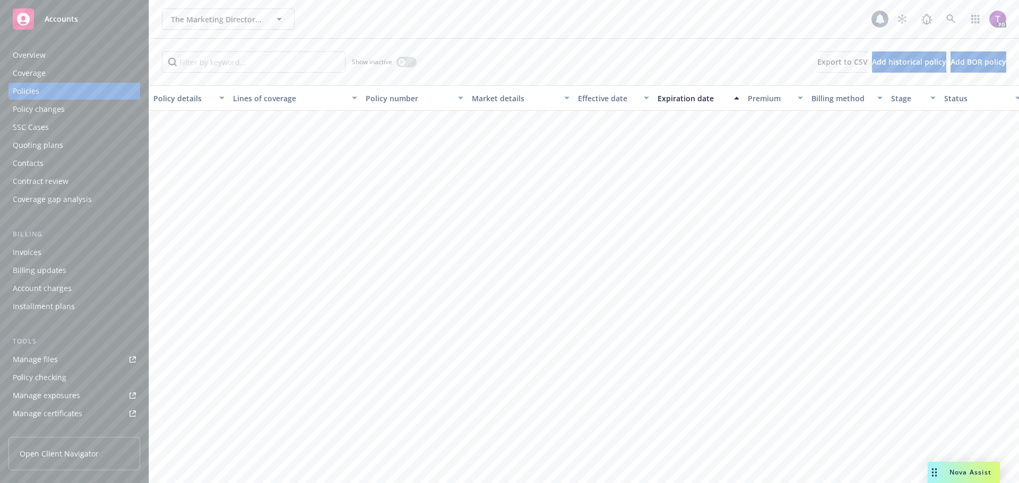 Image resolution: width=1019 pixels, height=483 pixels. Describe the element at coordinates (74, 271) in the screenshot. I see `a: Billing updates` at that location.